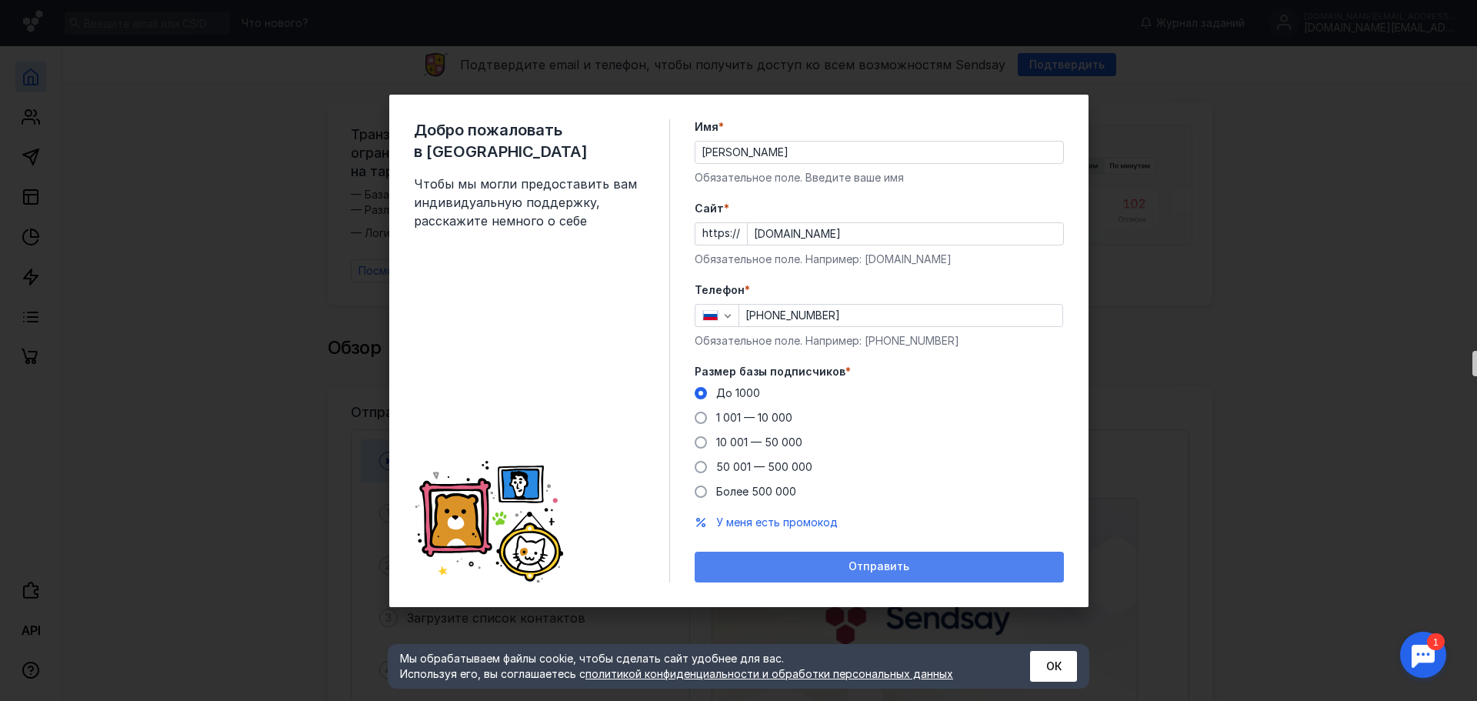 This screenshot has width=1477, height=701. Describe the element at coordinates (879, 178) in the screenshot. I see `div: Обязательное поле. Введите ваше имя` at that location.